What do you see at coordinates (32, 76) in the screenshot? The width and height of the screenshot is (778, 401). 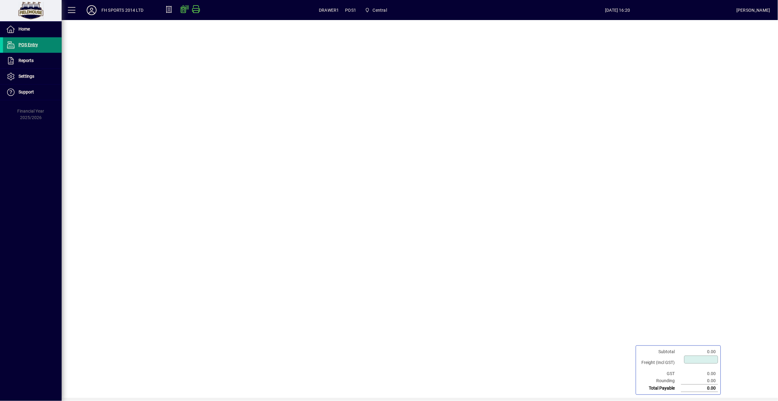 I see `a: Settings` at bounding box center [32, 76].